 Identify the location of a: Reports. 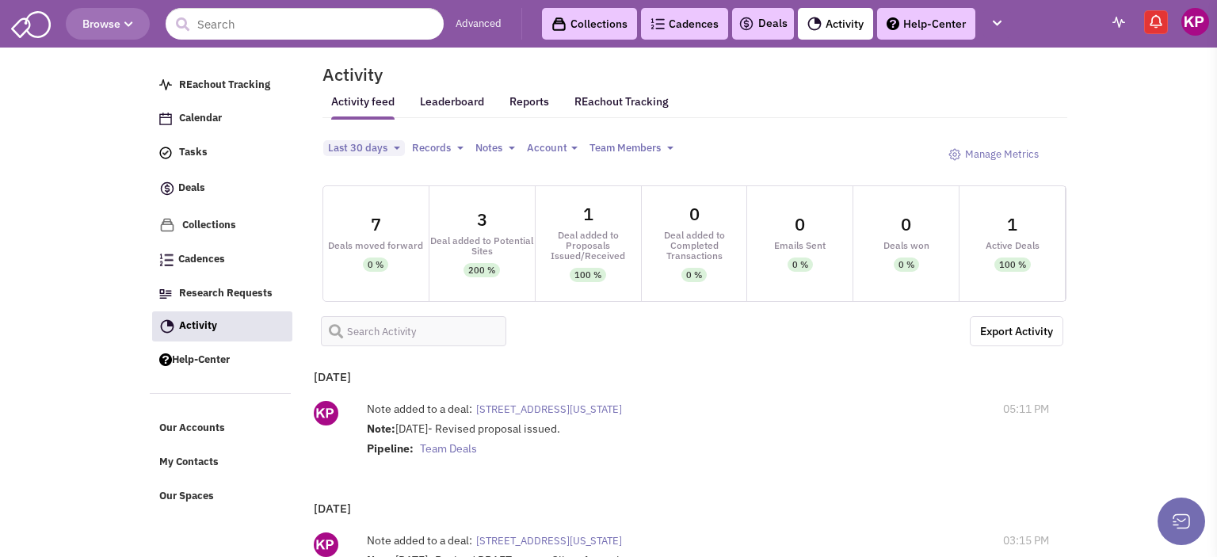
(529, 106).